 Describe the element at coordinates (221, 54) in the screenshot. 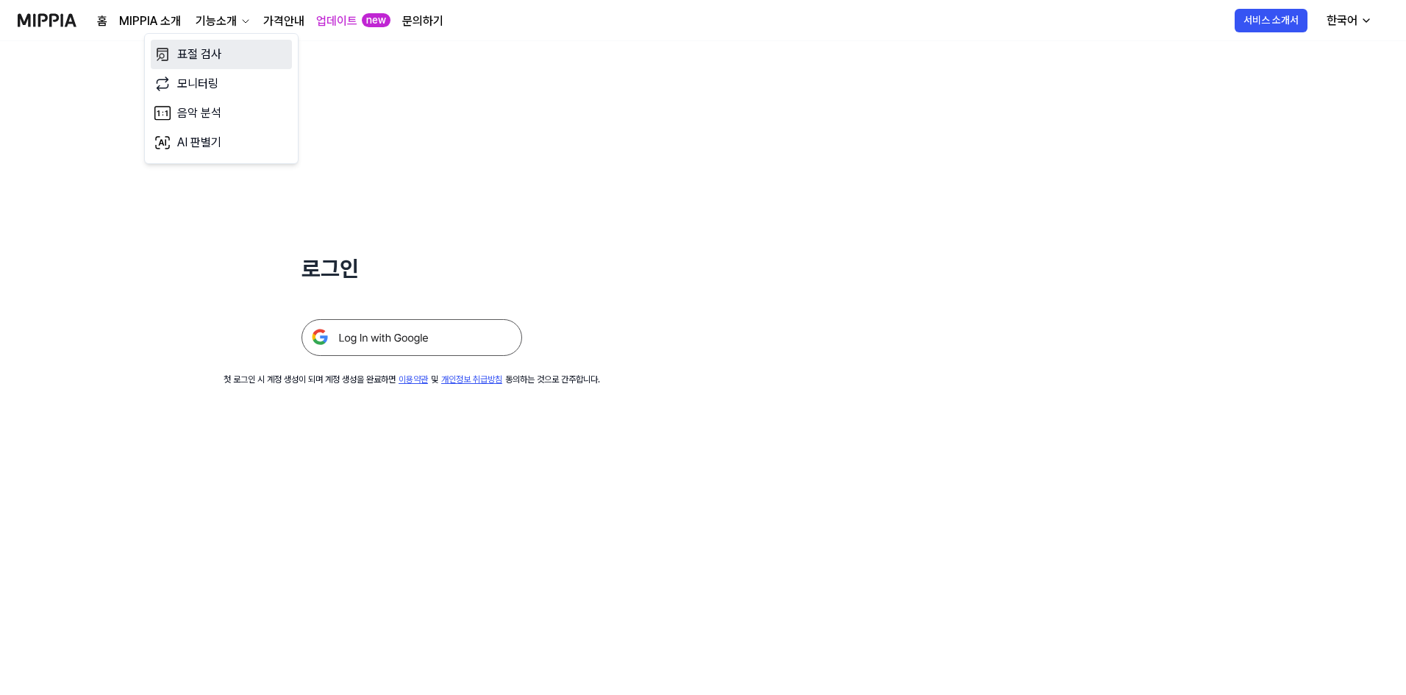

I see `a: 표절 검사` at that location.